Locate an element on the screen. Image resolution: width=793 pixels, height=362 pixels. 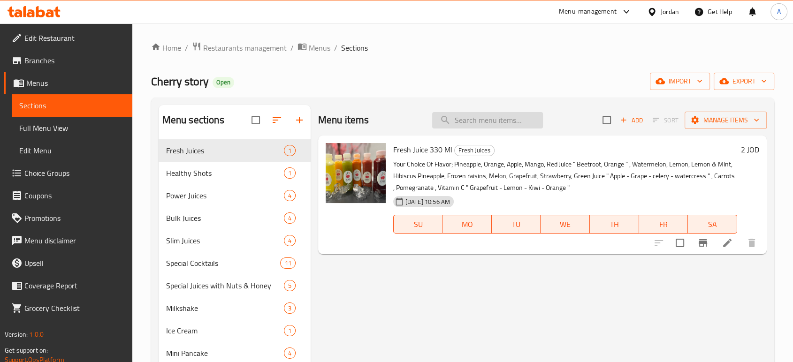
a: Edit Restaurant is located at coordinates (68, 38).